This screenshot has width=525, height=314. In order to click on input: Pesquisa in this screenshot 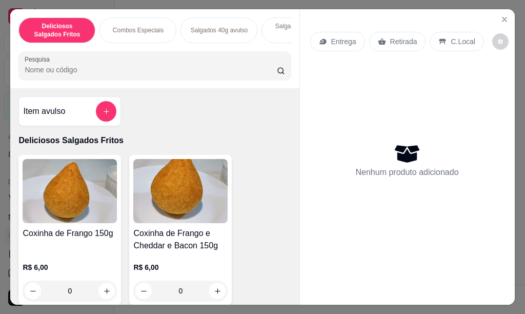, I will do `click(151, 70)`.